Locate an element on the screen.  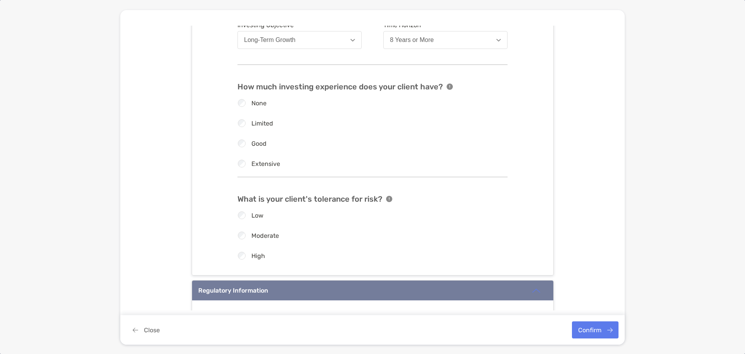
div: 8 Years or More is located at coordinates (412, 40).